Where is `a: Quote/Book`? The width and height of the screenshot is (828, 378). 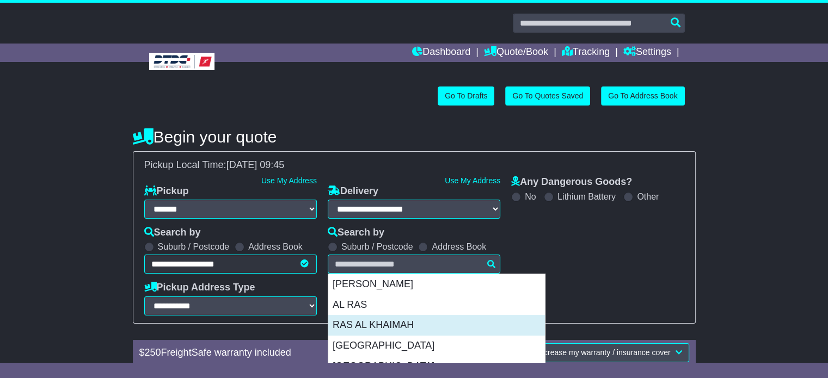
a: Quote/Book is located at coordinates (516, 53).